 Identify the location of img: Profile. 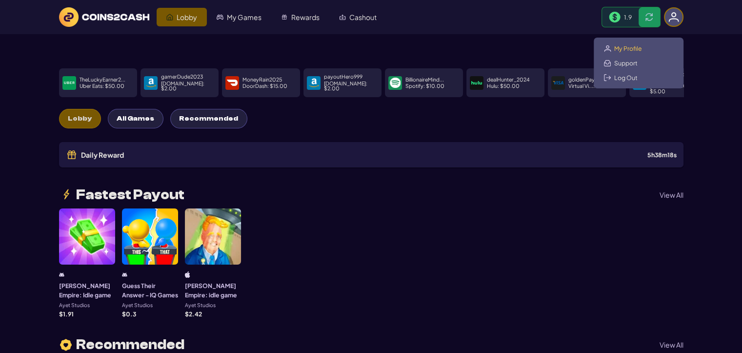
(608, 48).